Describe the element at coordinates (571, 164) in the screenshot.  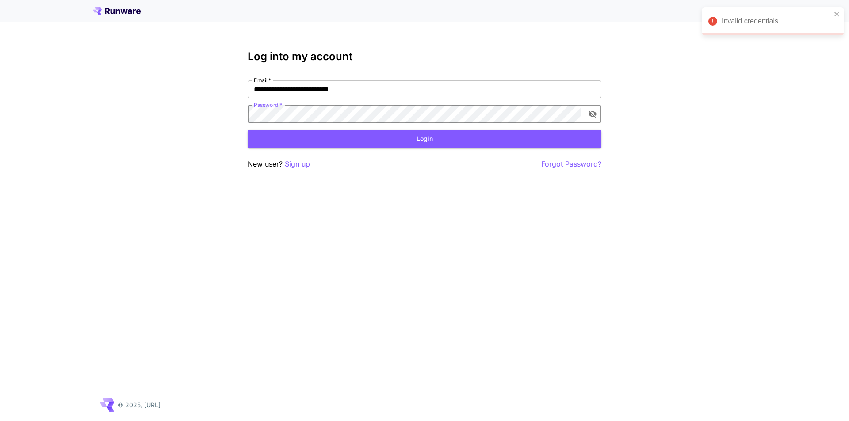
I see `button: Forgot Password?` at that location.